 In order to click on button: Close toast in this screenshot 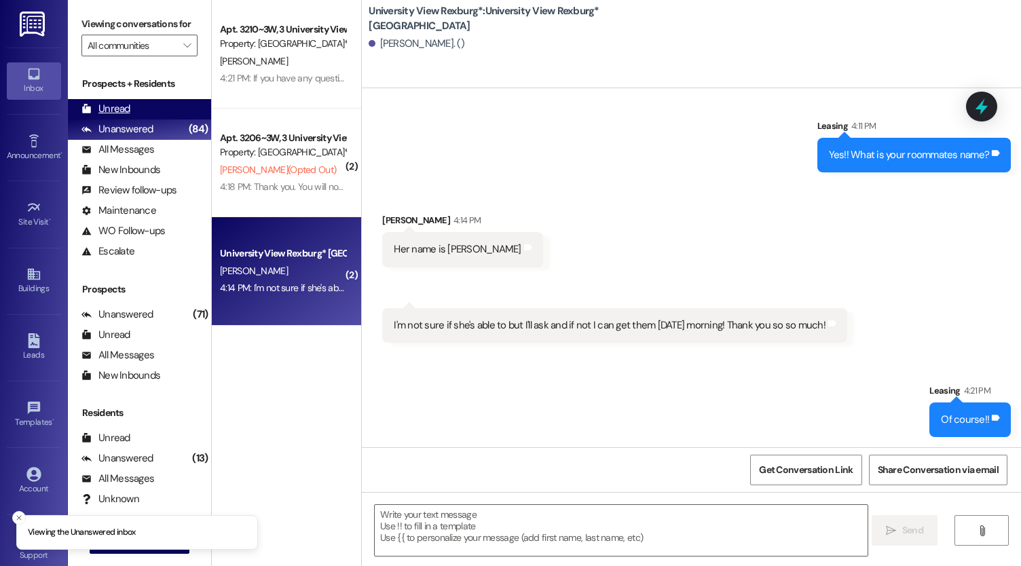, I will do `click(19, 518)`.